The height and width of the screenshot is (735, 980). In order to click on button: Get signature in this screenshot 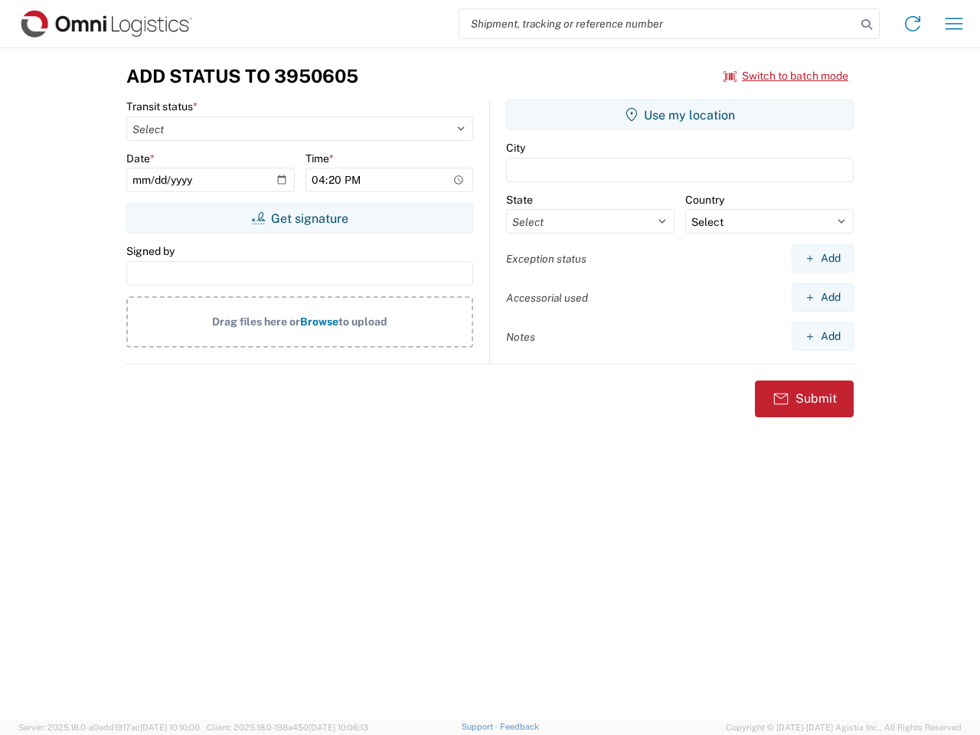, I will do `click(299, 218)`.